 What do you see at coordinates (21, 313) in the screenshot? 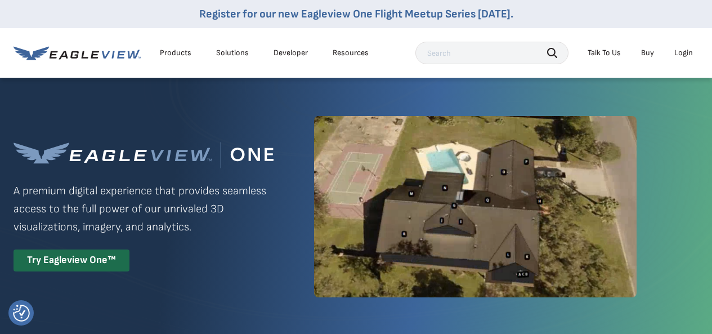
I see `button: Consent Preferences` at bounding box center [21, 313].